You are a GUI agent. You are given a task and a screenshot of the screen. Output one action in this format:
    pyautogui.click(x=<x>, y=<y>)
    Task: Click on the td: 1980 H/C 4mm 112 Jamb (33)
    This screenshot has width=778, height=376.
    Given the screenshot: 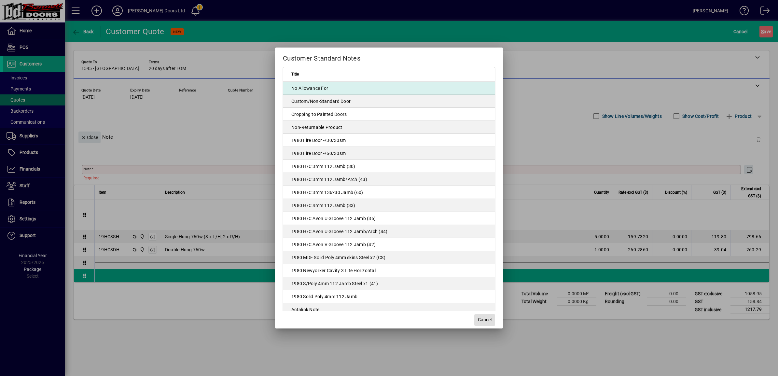 What is the action you would take?
    pyautogui.click(x=389, y=205)
    